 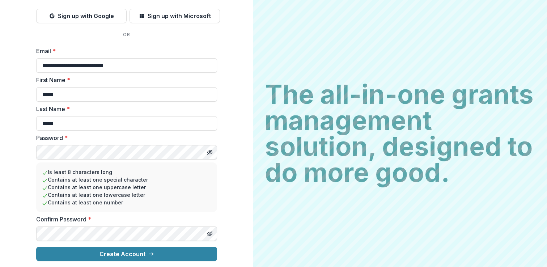 I want to click on button: Sign up with Google, so click(x=81, y=16).